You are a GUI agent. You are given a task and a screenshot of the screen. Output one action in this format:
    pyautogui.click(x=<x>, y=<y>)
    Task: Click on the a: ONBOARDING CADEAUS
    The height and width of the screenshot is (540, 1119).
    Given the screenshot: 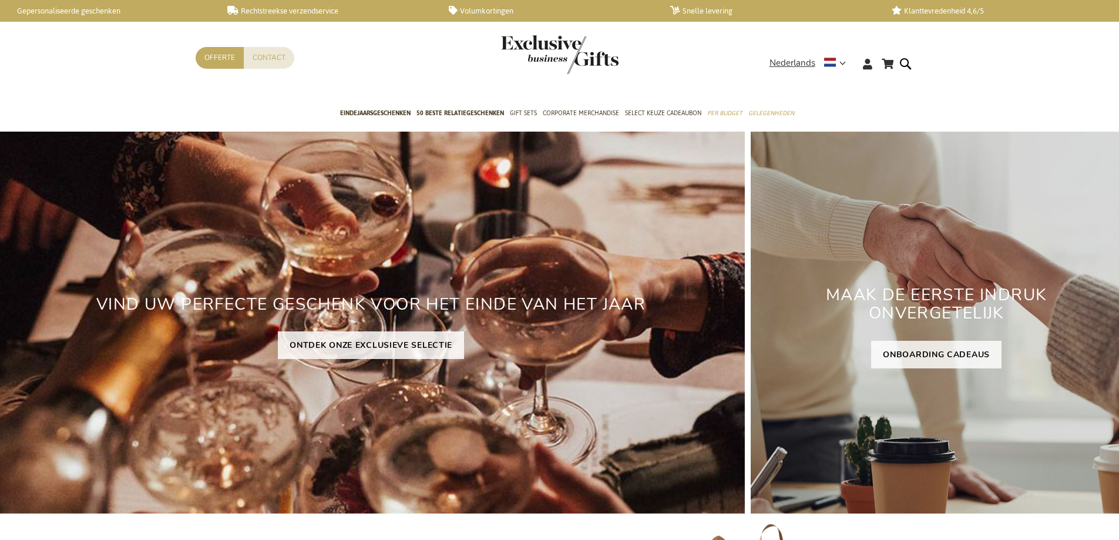 What is the action you would take?
    pyautogui.click(x=936, y=354)
    